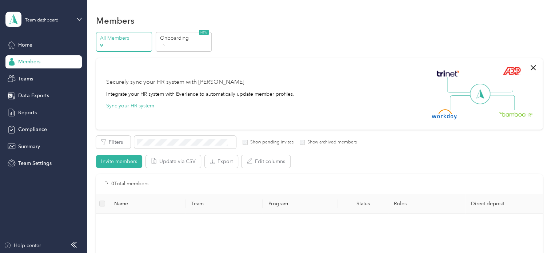 The width and height of the screenshot is (555, 253). I want to click on img: Trinet, so click(448, 73).